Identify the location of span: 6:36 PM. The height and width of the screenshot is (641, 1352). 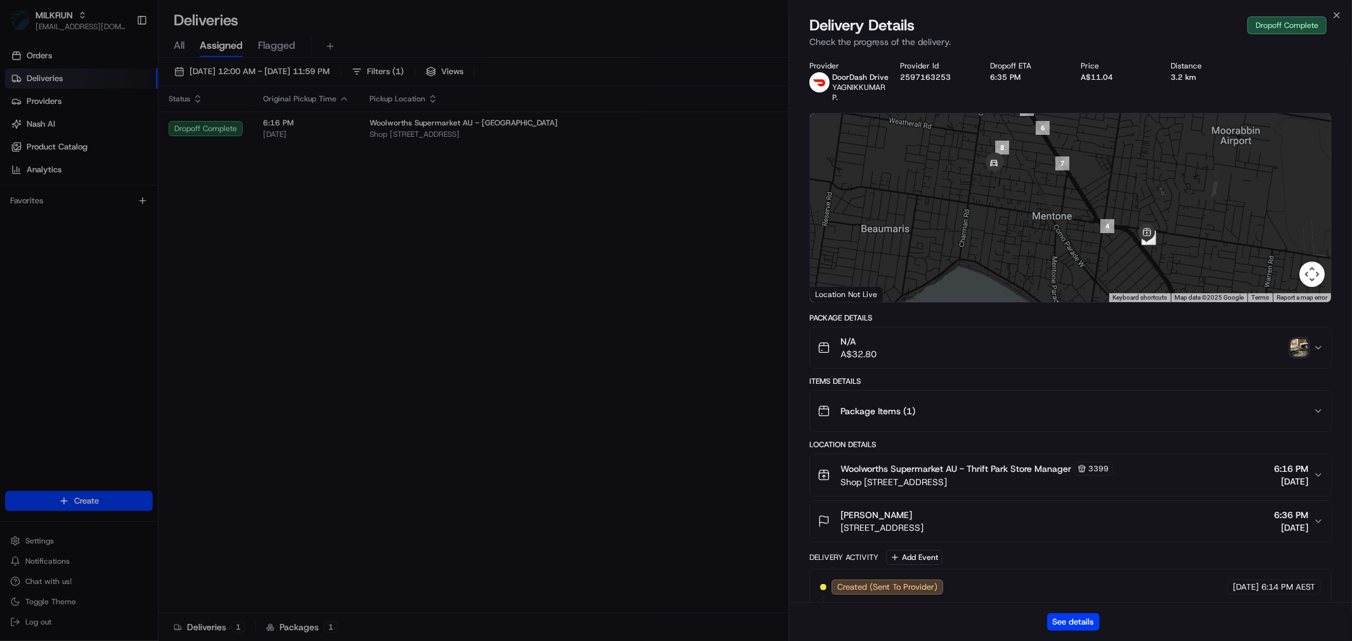
(1291, 515).